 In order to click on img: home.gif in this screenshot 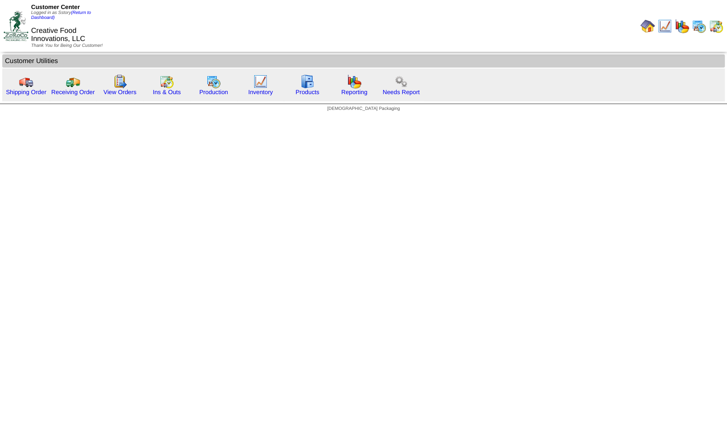, I will do `click(647, 26)`.